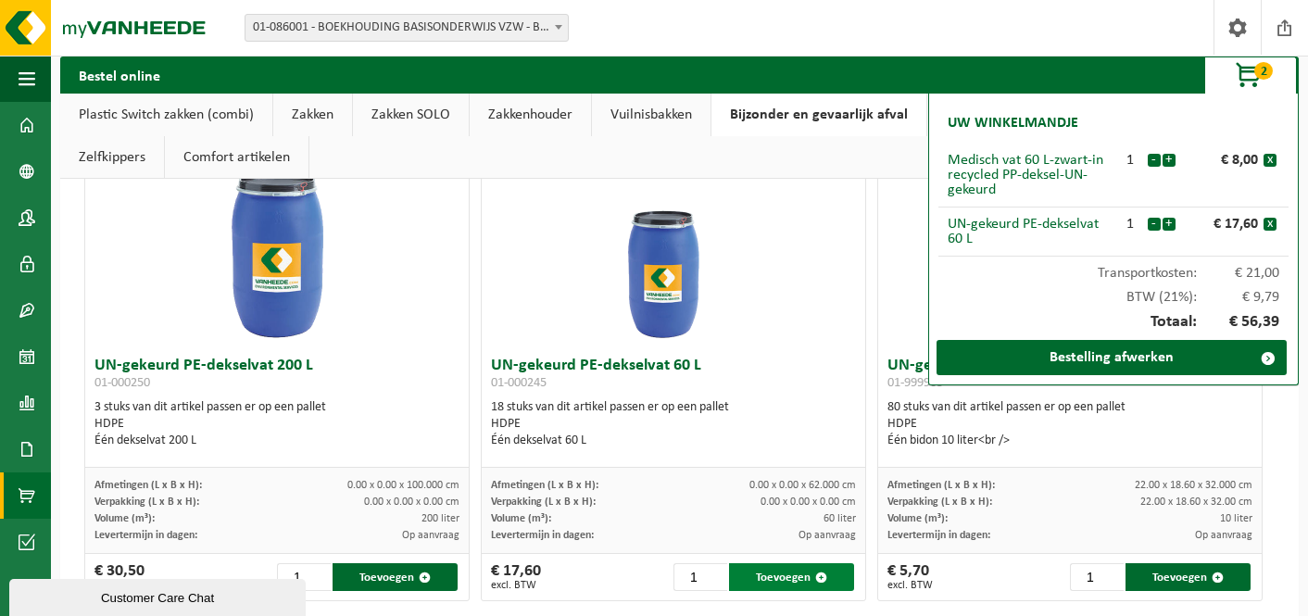  What do you see at coordinates (277, 256) in the screenshot?
I see `img: 01-000250` at bounding box center [277, 256].